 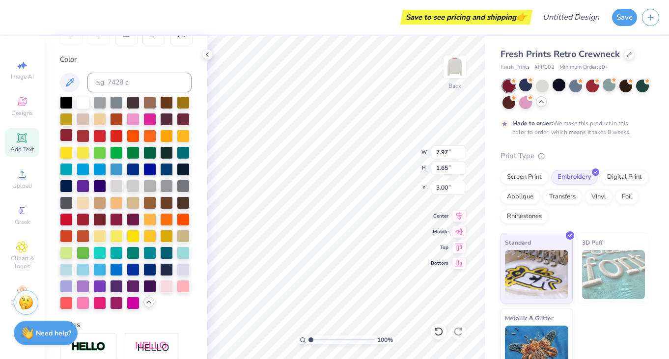 I want to click on span: Metallic & Glitter, so click(x=529, y=318).